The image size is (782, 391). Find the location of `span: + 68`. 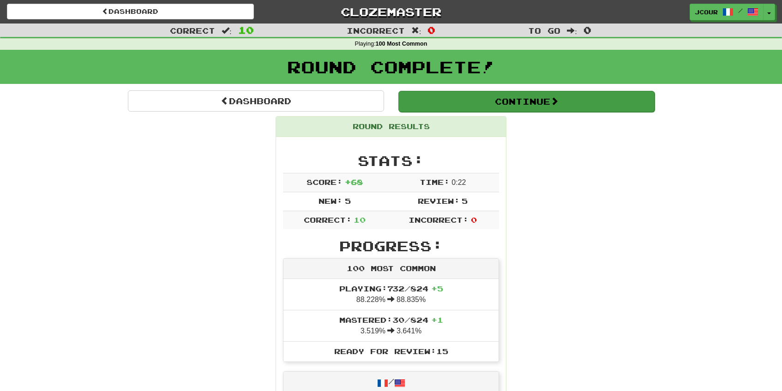

span: + 68 is located at coordinates (353, 182).